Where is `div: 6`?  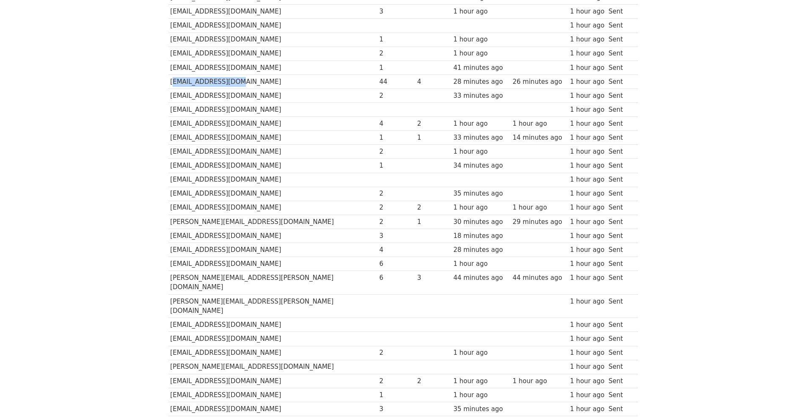
div: 6 is located at coordinates (396, 277).